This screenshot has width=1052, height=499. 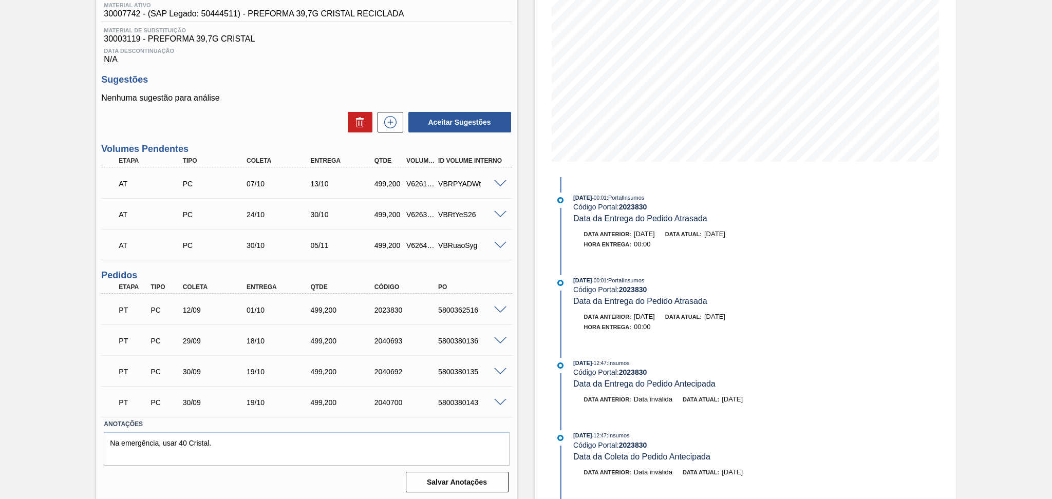 I want to click on div: Coleta, so click(x=216, y=287).